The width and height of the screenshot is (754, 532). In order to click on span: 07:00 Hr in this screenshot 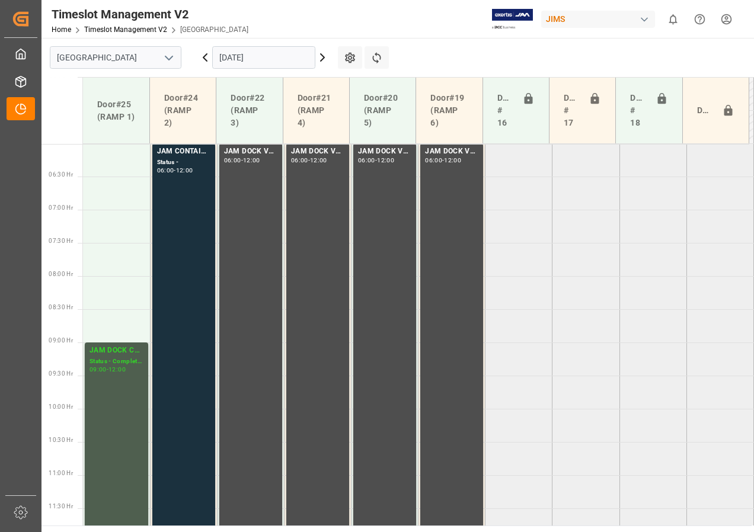, I will do `click(60, 207)`.